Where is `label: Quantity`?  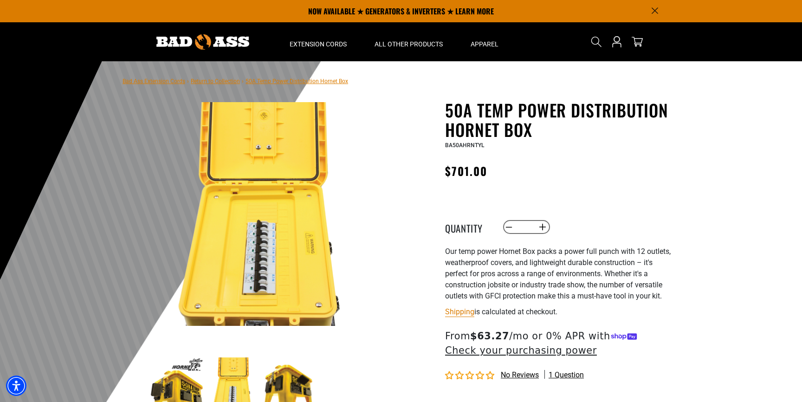
label: Quantity is located at coordinates (468, 227).